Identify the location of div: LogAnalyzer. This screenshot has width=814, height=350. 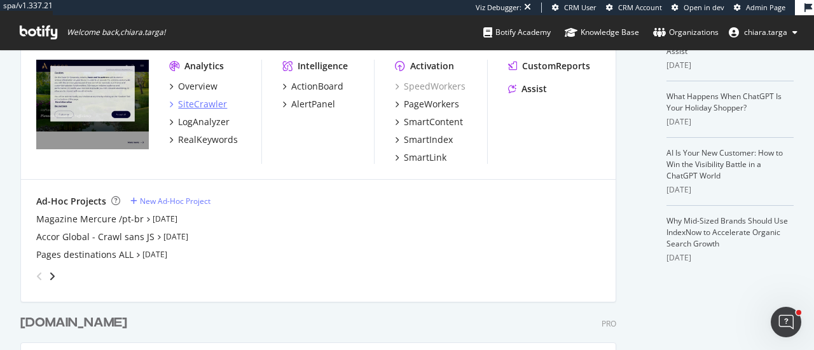
(203, 122).